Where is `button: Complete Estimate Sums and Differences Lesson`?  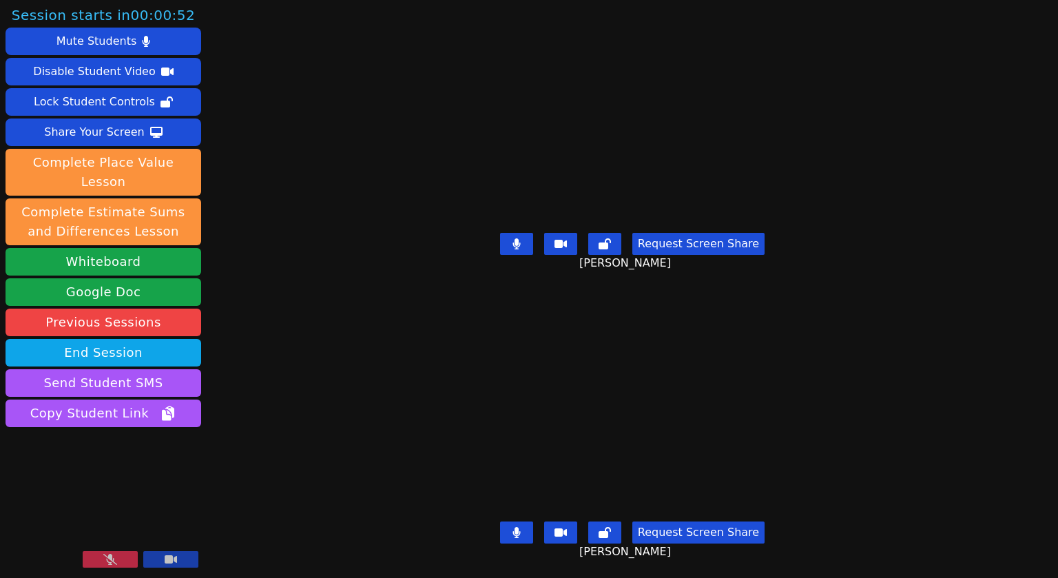
button: Complete Estimate Sums and Differences Lesson is located at coordinates (103, 222).